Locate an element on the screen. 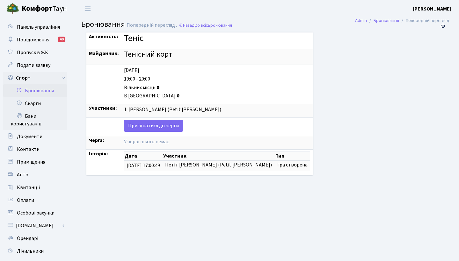  strong: Участники: is located at coordinates (103, 108).